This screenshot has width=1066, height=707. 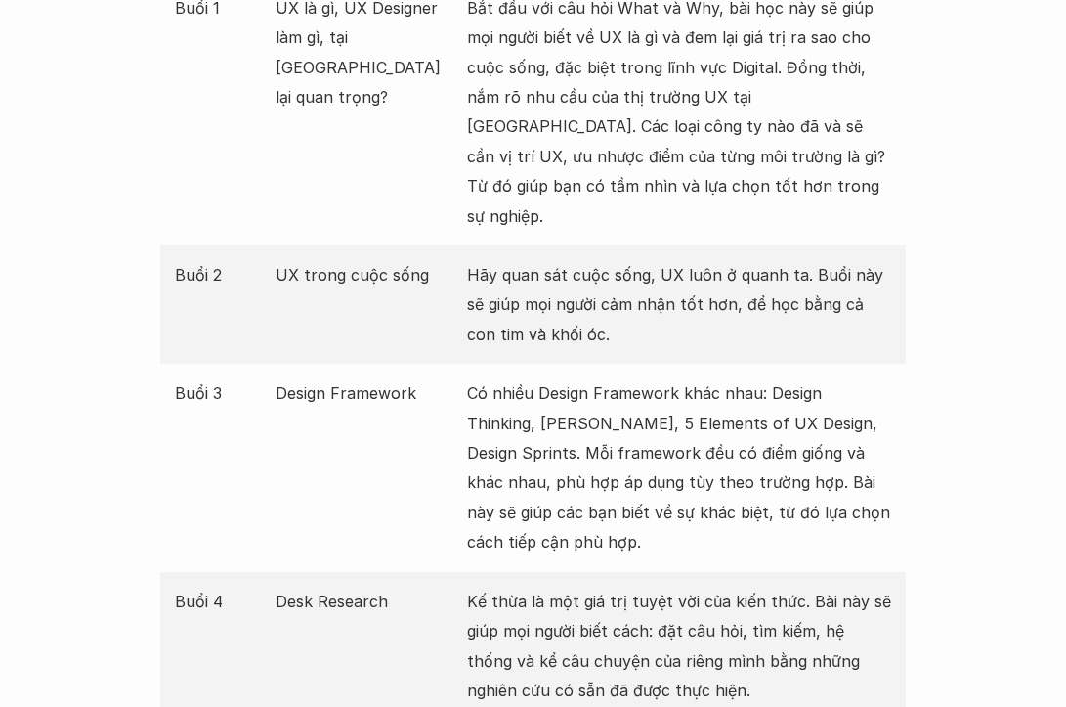 I want to click on p: Design Framework, so click(x=366, y=393).